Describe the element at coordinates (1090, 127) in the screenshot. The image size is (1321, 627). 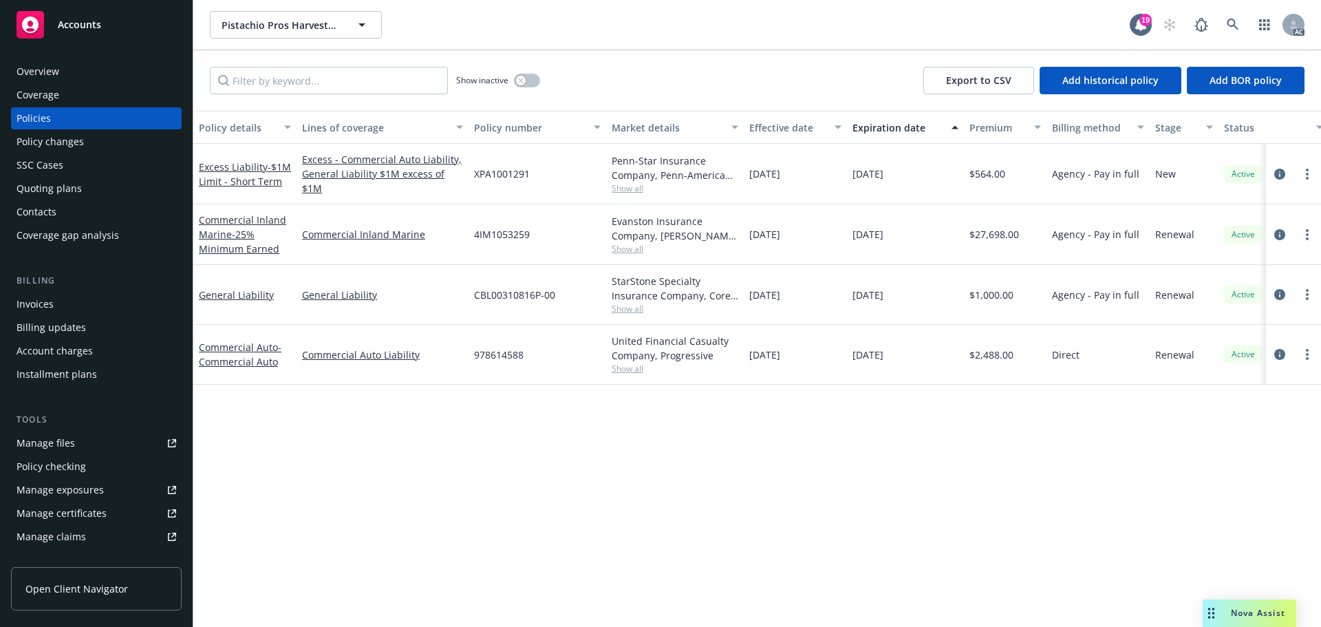
I see `div: Billing method` at that location.